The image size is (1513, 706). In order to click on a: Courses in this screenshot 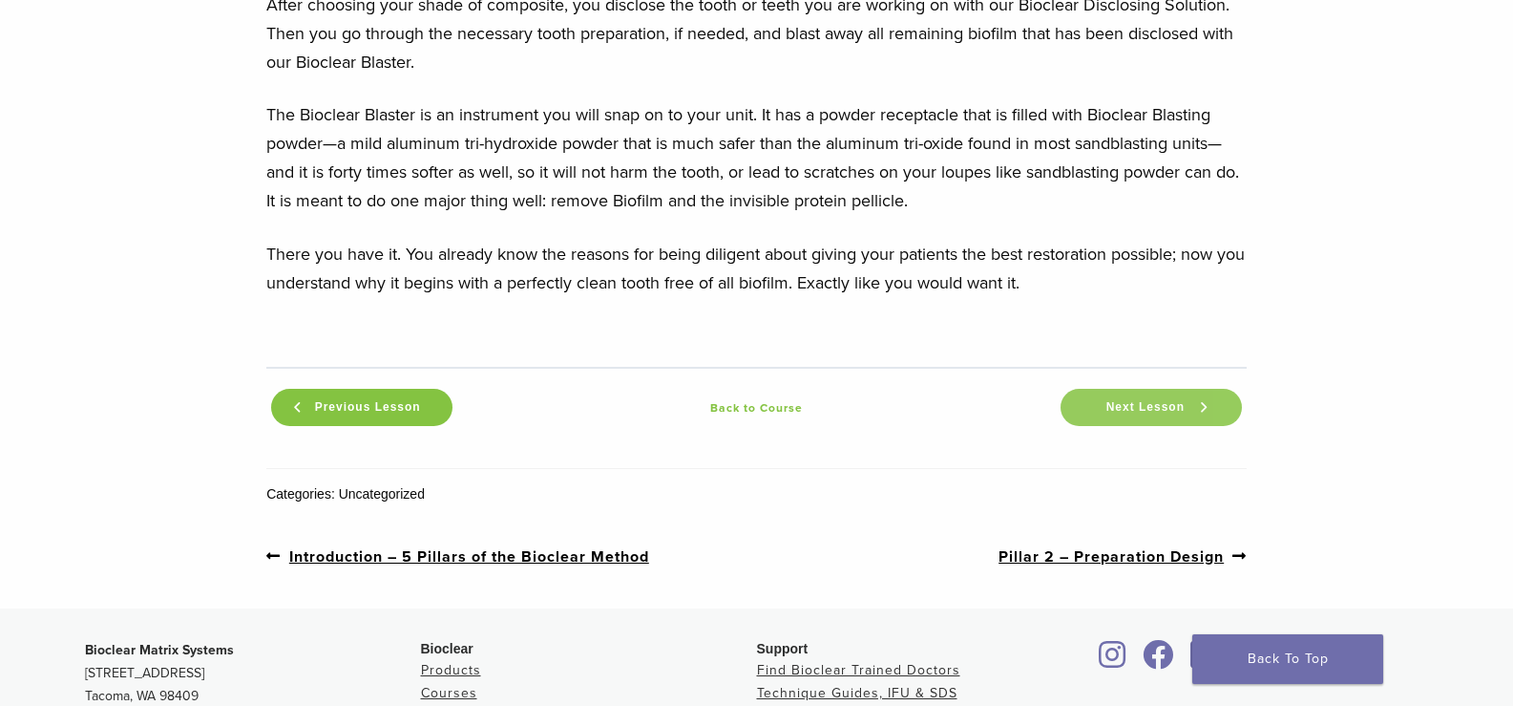, I will do `click(449, 692)`.